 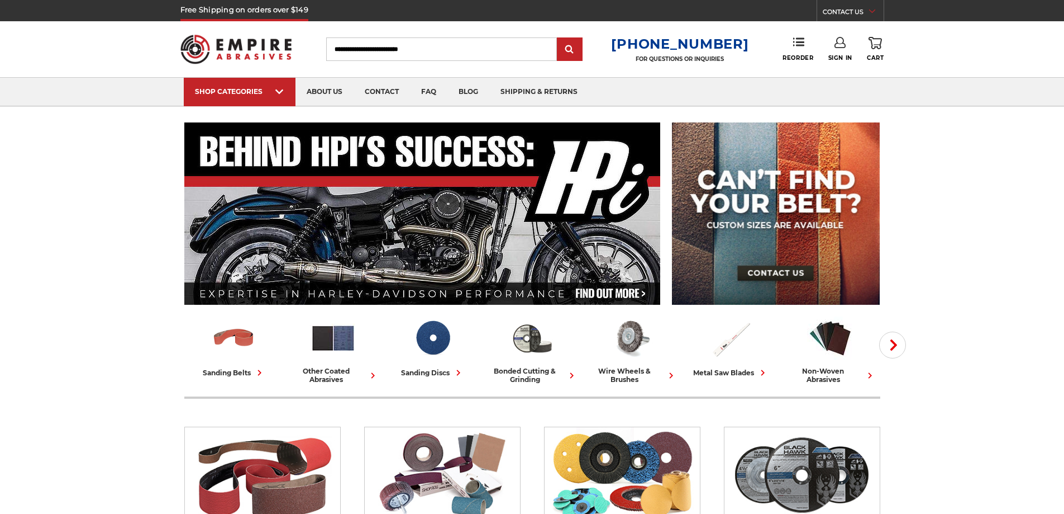 I want to click on div: sanding discs, so click(x=432, y=372).